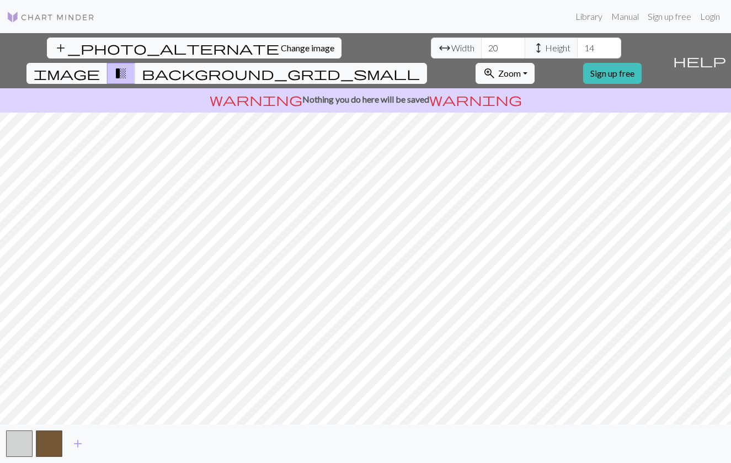 The width and height of the screenshot is (731, 463). Describe the element at coordinates (51, 17) in the screenshot. I see `img: Logo` at that location.